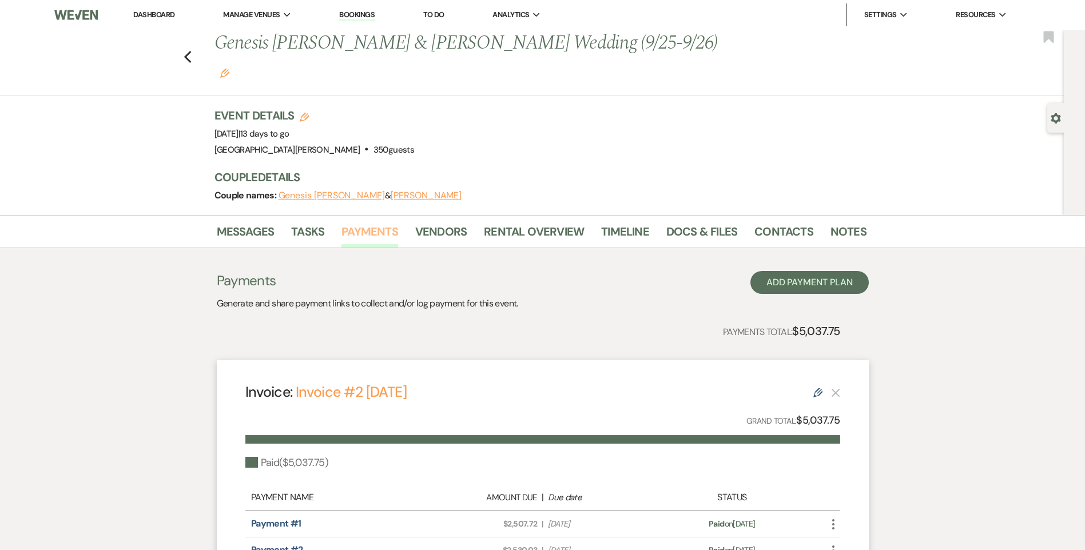  What do you see at coordinates (511, 15) in the screenshot?
I see `span: Analytics` at bounding box center [511, 15].